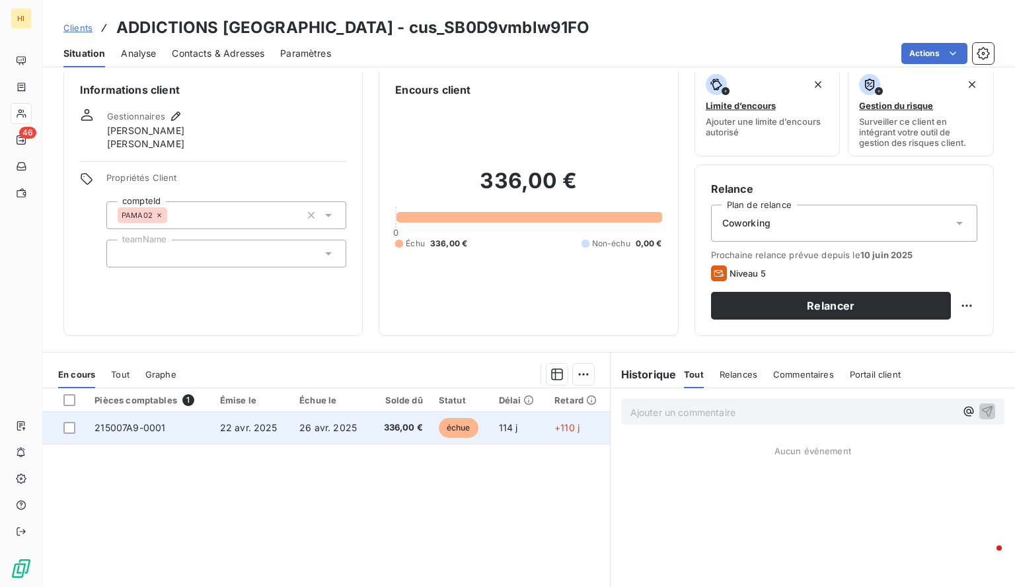  What do you see at coordinates (767, 111) in the screenshot?
I see `button: Limite d’encoursAjouter une limite d’encours autorisé` at bounding box center [767, 111].